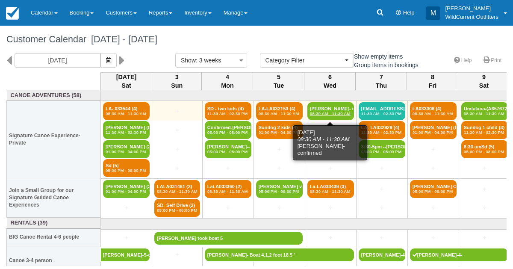 Image resolution: width=513 pixels, height=269 pixels. What do you see at coordinates (381, 81) in the screenshot?
I see `th: 7 Thu` at bounding box center [381, 81].